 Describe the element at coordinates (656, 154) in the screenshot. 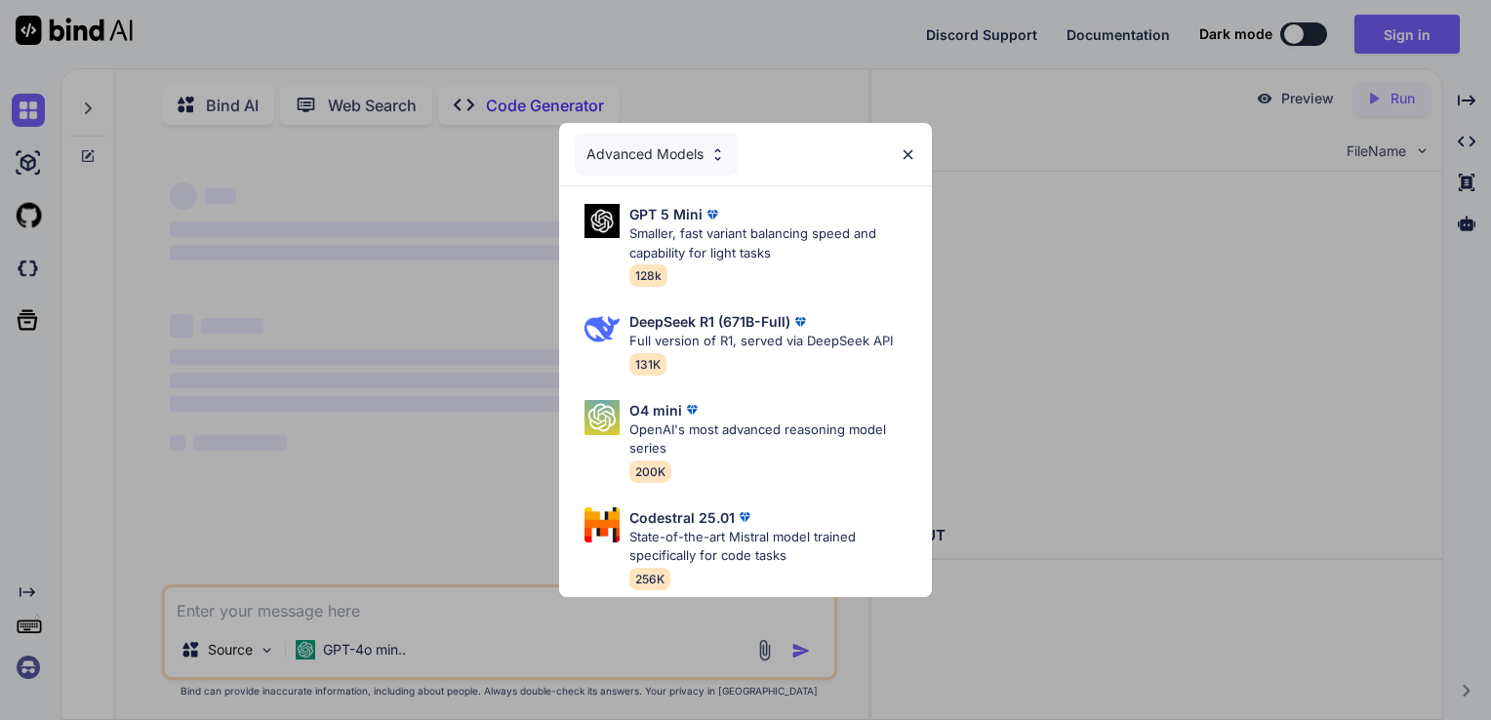

I see `div: Advanced Models` at that location.